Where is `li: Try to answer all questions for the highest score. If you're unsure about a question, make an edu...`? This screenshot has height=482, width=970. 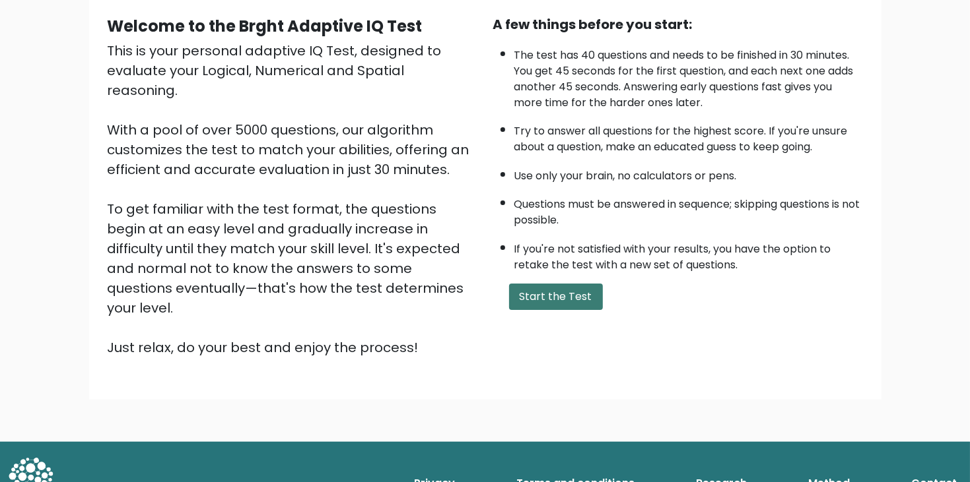
li: Try to answer all questions for the highest score. If you're unsure about a question, make an edu... is located at coordinates (688, 136).